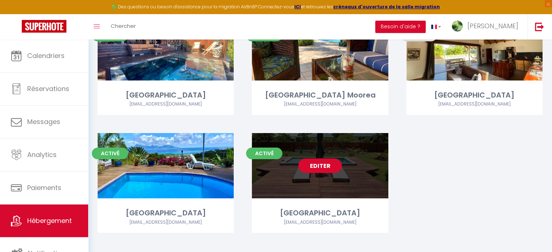 The image size is (552, 252). What do you see at coordinates (320, 166) in the screenshot?
I see `a: Editer` at bounding box center [320, 166].